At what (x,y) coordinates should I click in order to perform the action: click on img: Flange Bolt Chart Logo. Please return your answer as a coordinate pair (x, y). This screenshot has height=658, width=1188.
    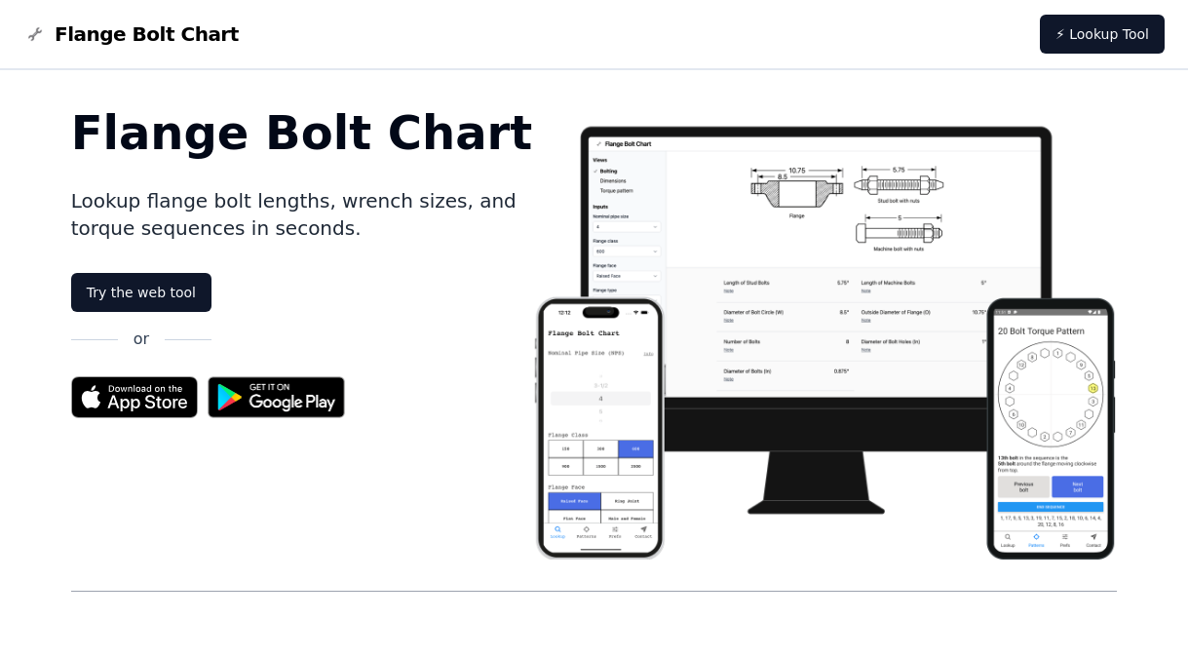
    Looking at the image, I should click on (35, 34).